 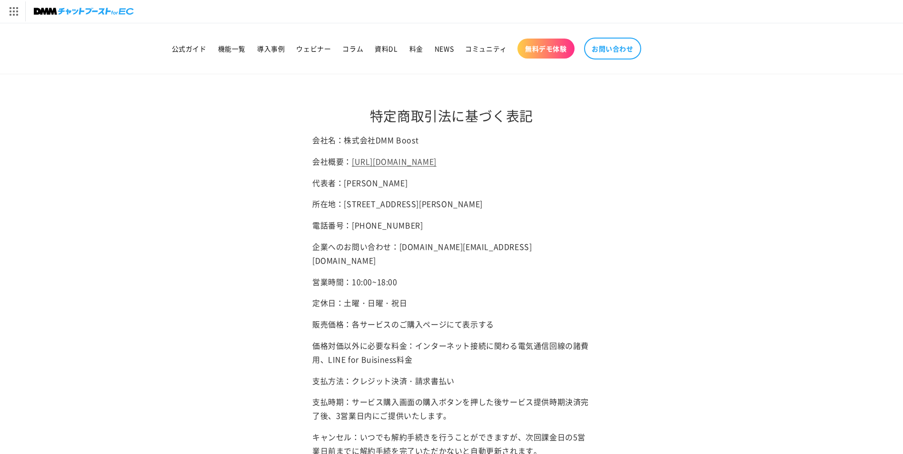 What do you see at coordinates (189, 49) in the screenshot?
I see `span: 公式ガイド` at bounding box center [189, 49].